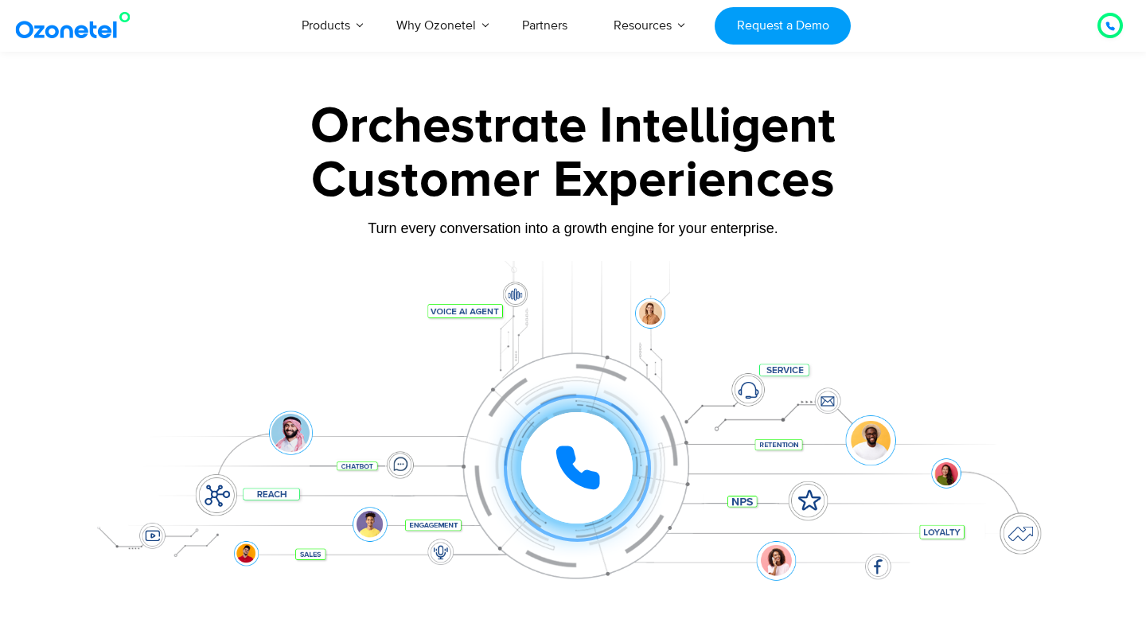  I want to click on div: Orchestrate Intelligent, so click(573, 127).